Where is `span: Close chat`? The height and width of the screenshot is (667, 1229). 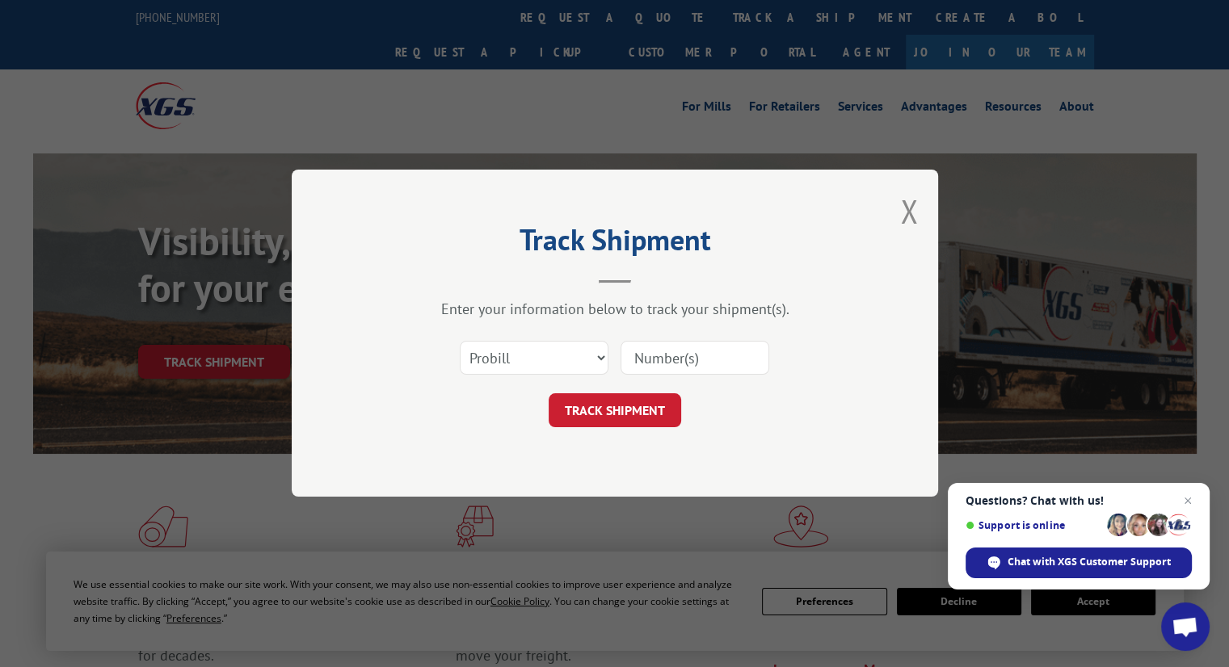 span: Close chat is located at coordinates (1188, 501).